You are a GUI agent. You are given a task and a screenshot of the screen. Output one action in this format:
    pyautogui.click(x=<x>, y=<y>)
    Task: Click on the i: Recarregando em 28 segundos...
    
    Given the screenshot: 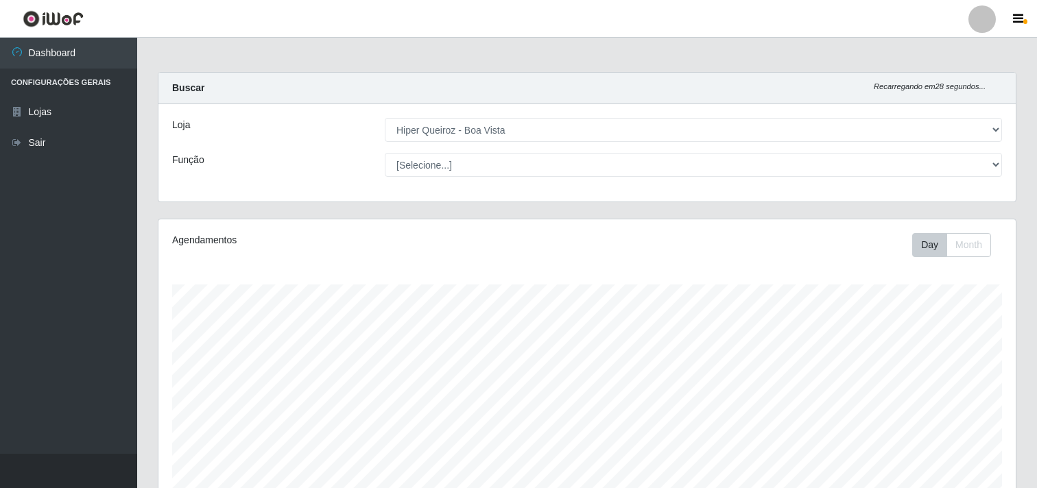 What is the action you would take?
    pyautogui.click(x=929, y=86)
    